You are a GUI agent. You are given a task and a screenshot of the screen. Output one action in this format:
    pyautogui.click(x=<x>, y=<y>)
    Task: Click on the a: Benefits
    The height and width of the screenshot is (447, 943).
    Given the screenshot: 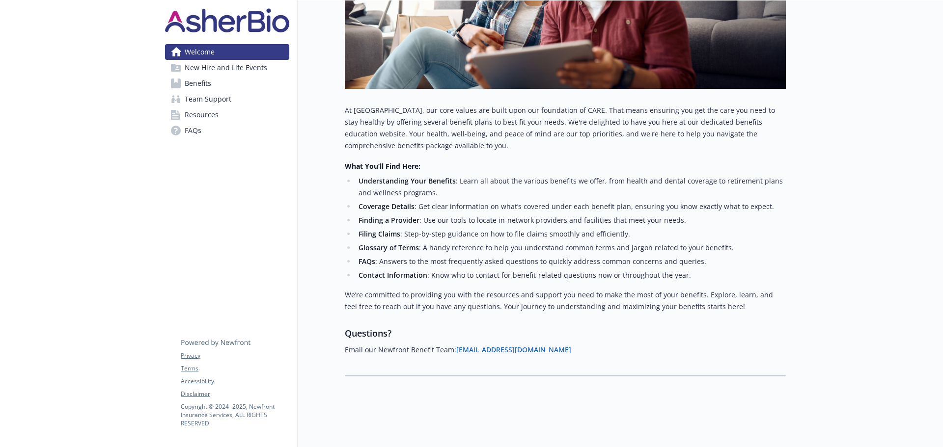 What is the action you would take?
    pyautogui.click(x=227, y=83)
    